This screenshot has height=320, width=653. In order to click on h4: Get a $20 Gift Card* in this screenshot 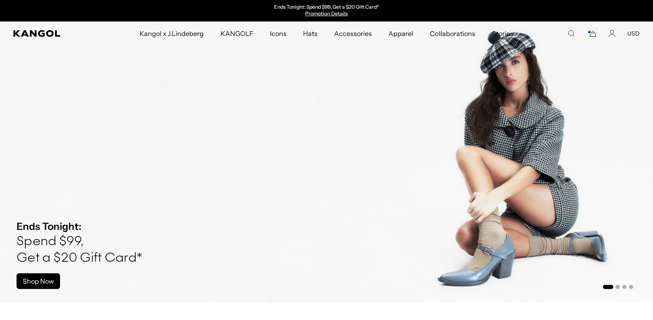, I will do `click(79, 259)`.